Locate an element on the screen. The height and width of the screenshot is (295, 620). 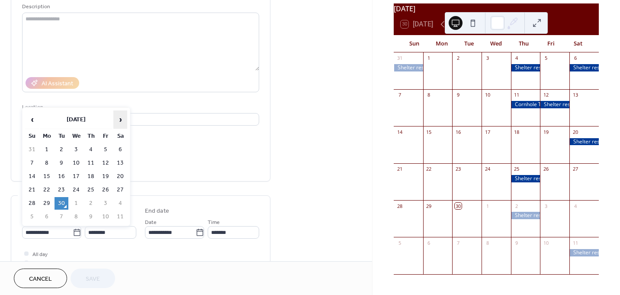
span: Date is located at coordinates (151, 222).